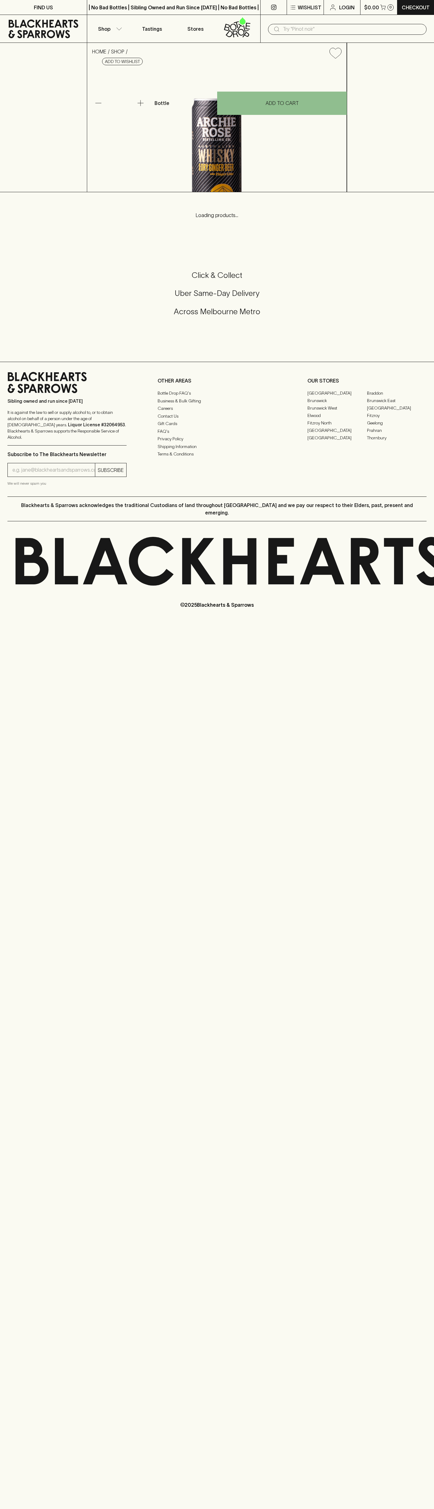 The height and width of the screenshot is (1509, 434). Describe the element at coordinates (217, 215) in the screenshot. I see `p: Loading products...` at that location.